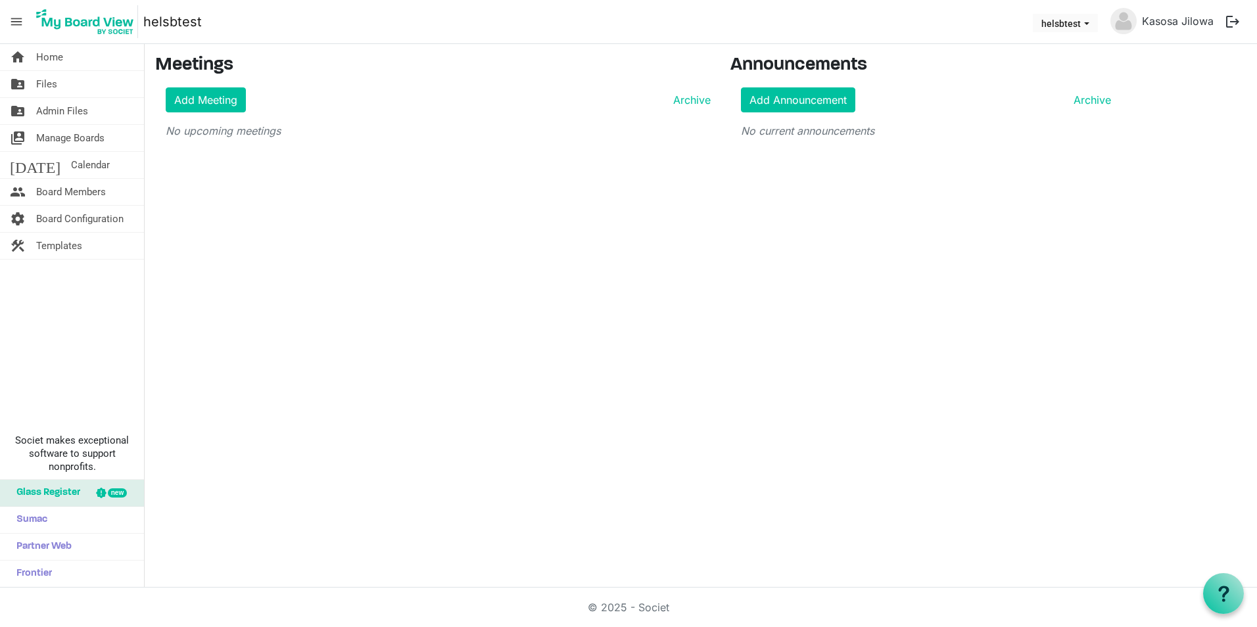 The image size is (1257, 627). Describe the element at coordinates (71, 192) in the screenshot. I see `span: Board Members` at that location.